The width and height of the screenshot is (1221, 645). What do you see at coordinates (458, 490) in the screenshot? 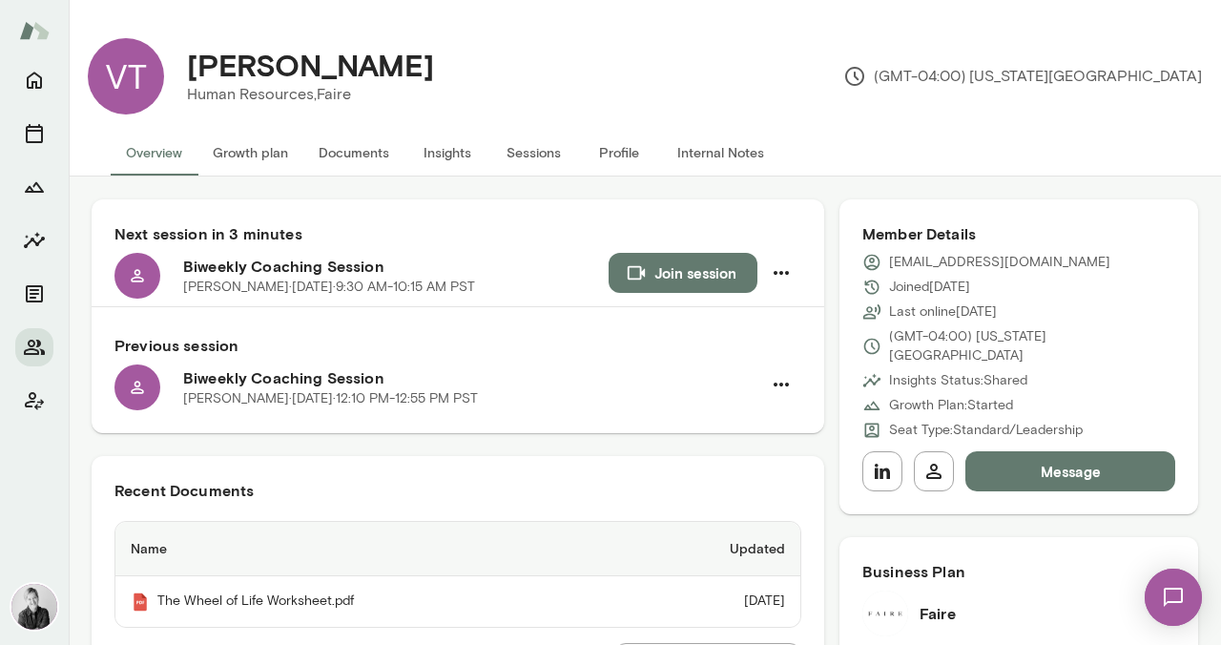
I see `h6: Recent Documents` at bounding box center [458, 490].